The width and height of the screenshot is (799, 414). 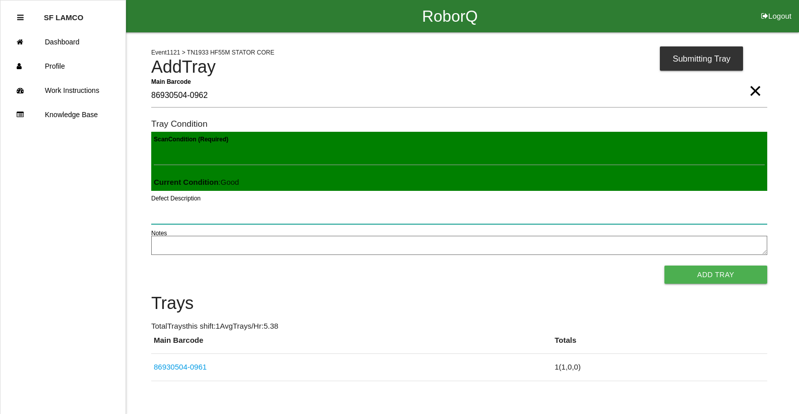 What do you see at coordinates (459, 67) in the screenshot?
I see `h4: Add Tray` at bounding box center [459, 67].